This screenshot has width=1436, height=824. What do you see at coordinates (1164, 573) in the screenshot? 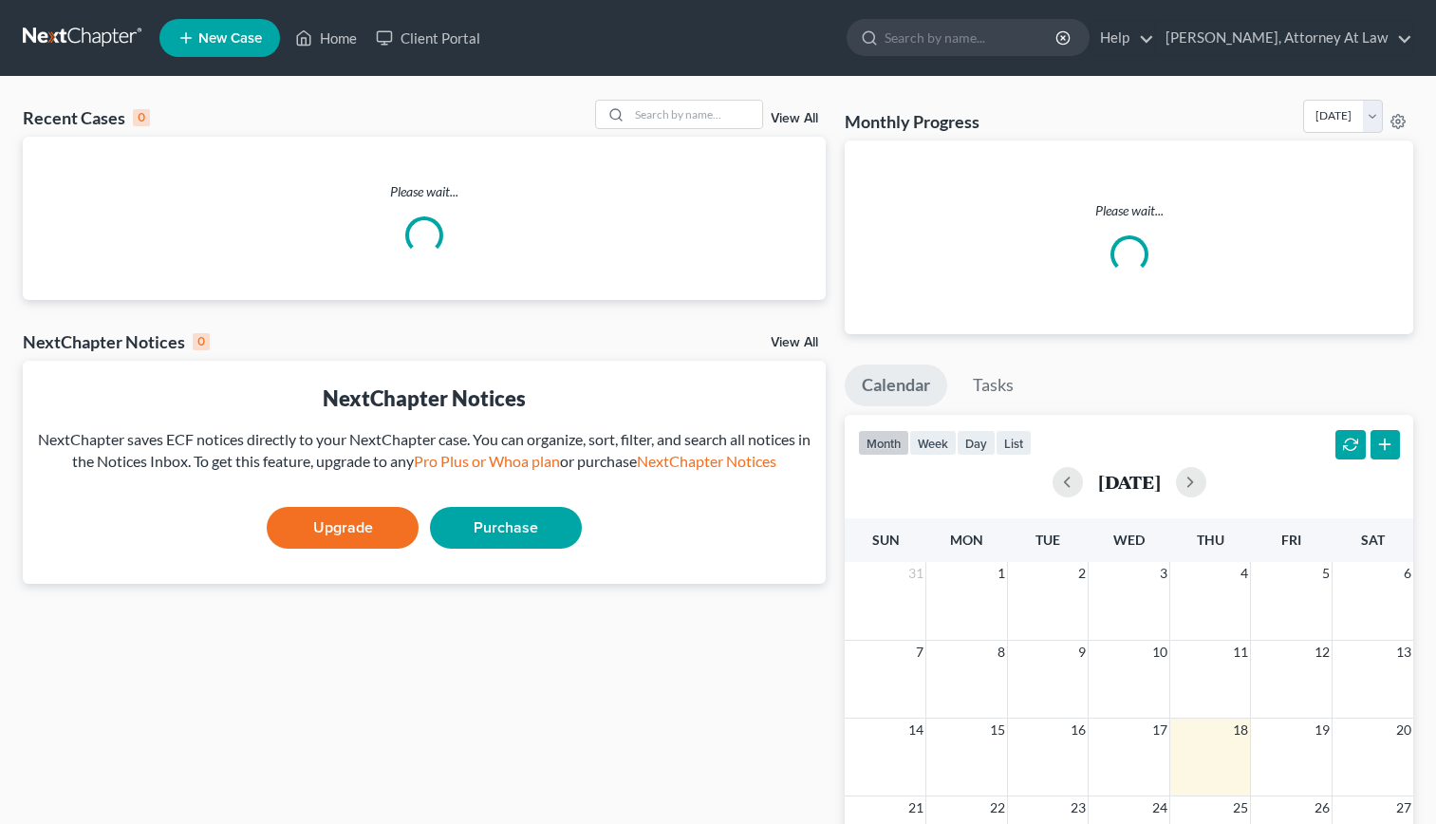
I see `span: 3` at bounding box center [1164, 573].